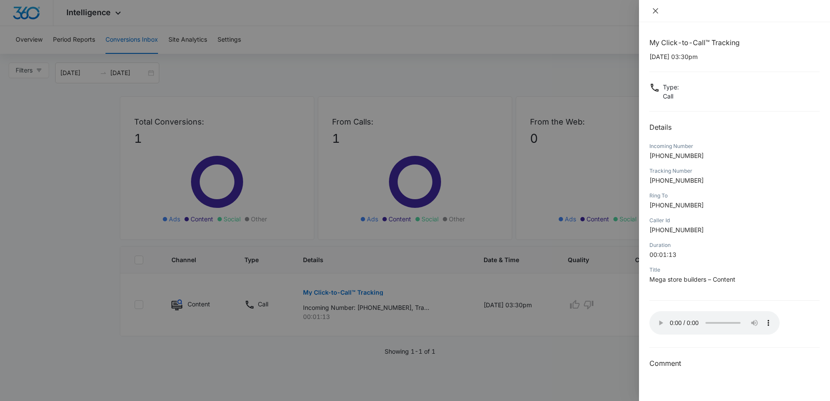  What do you see at coordinates (656, 11) in the screenshot?
I see `button: Close` at bounding box center [656, 11].